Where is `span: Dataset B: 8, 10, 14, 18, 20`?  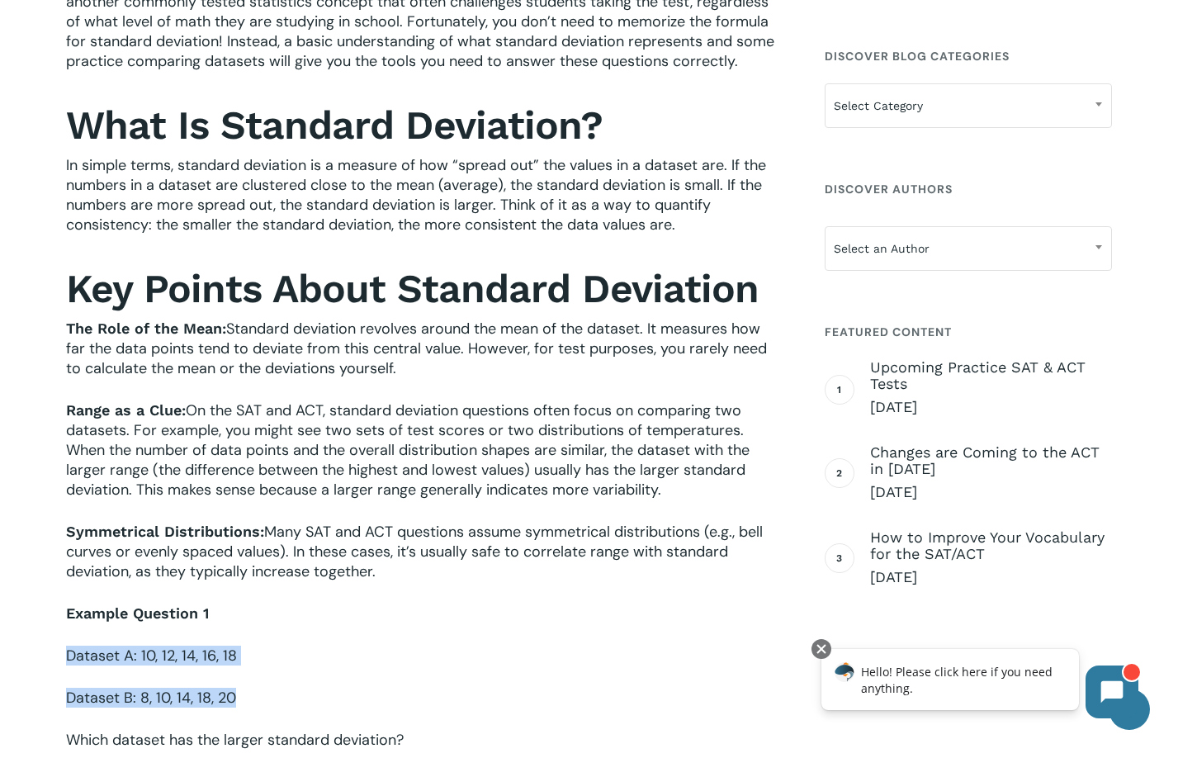
span: Dataset B: 8, 10, 14, 18, 20 is located at coordinates (151, 698).